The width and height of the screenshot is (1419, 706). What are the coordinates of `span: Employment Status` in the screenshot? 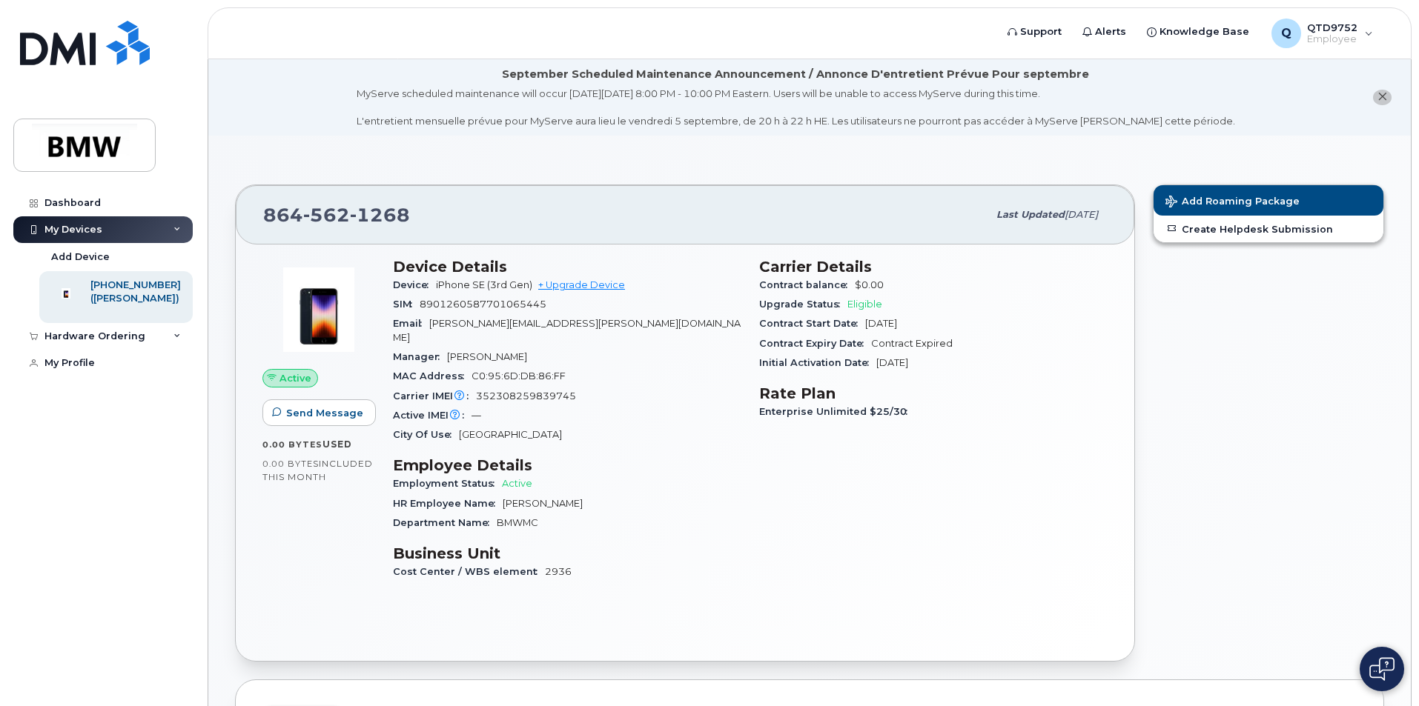 It's located at (447, 483).